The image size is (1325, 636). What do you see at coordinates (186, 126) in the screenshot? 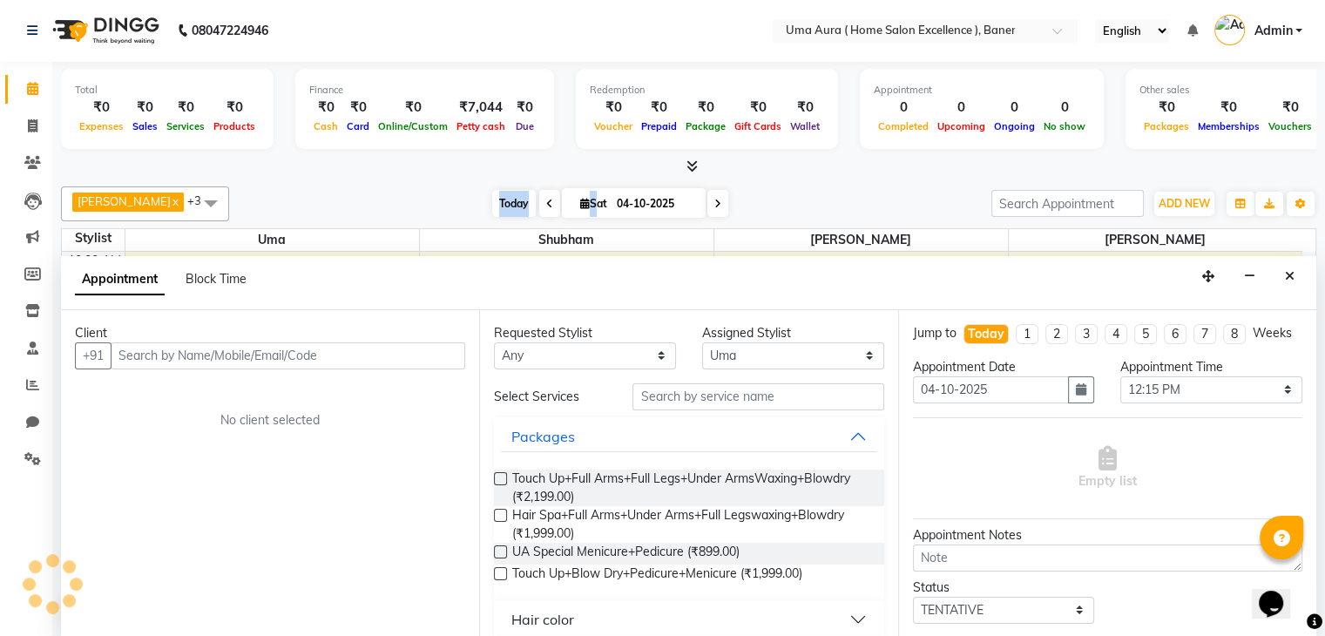
I see `span: Services` at bounding box center [186, 126].